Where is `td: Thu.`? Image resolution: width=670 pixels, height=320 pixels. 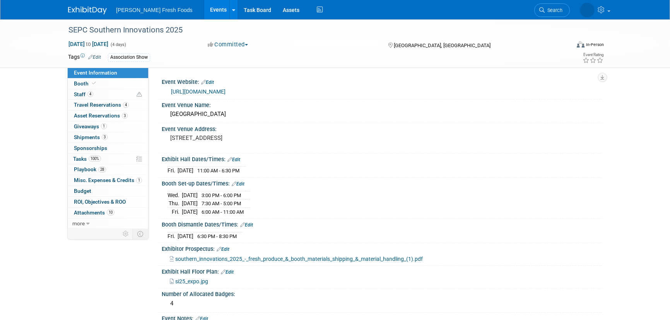 td: Thu. is located at coordinates (174, 204).